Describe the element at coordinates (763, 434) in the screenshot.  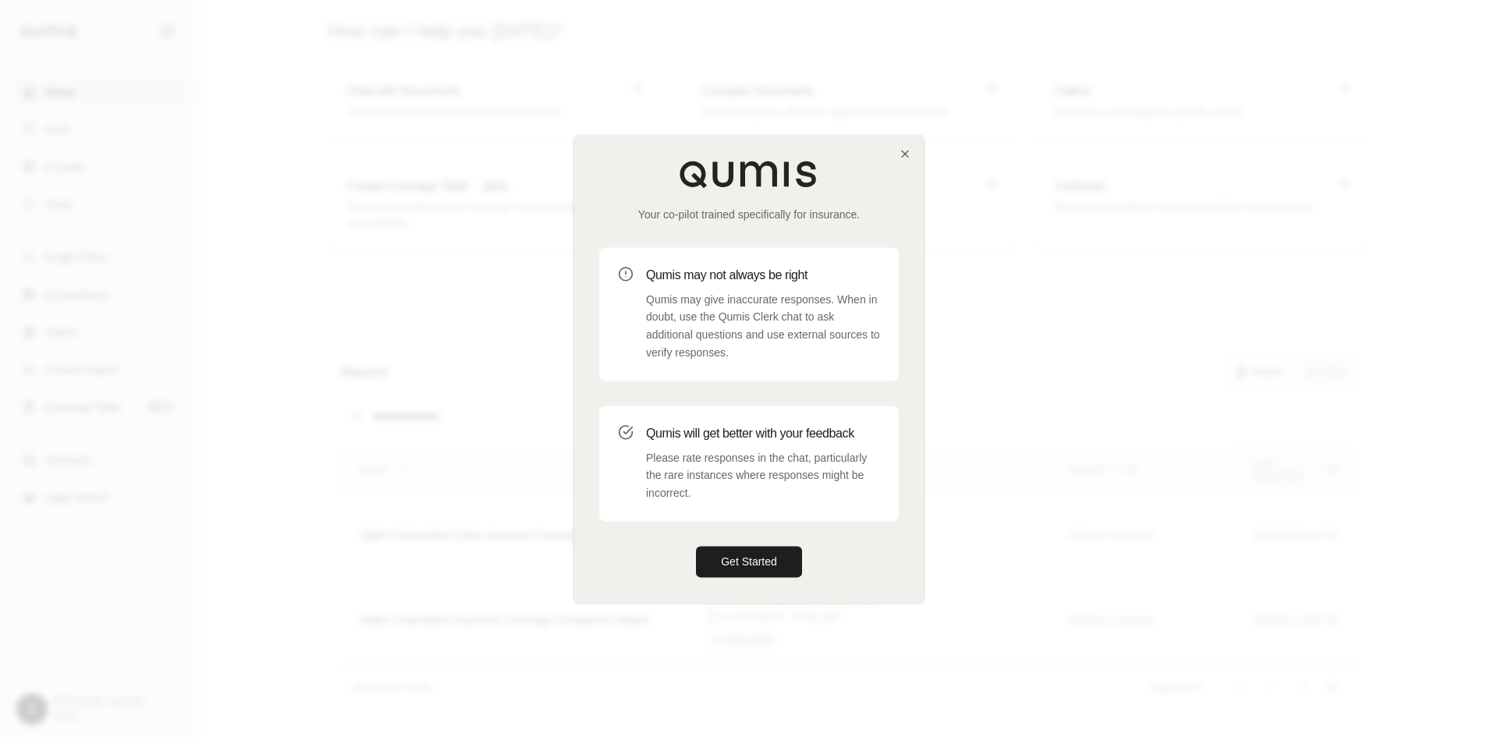
I see `h3: Qumis will get better with your feedback` at that location.